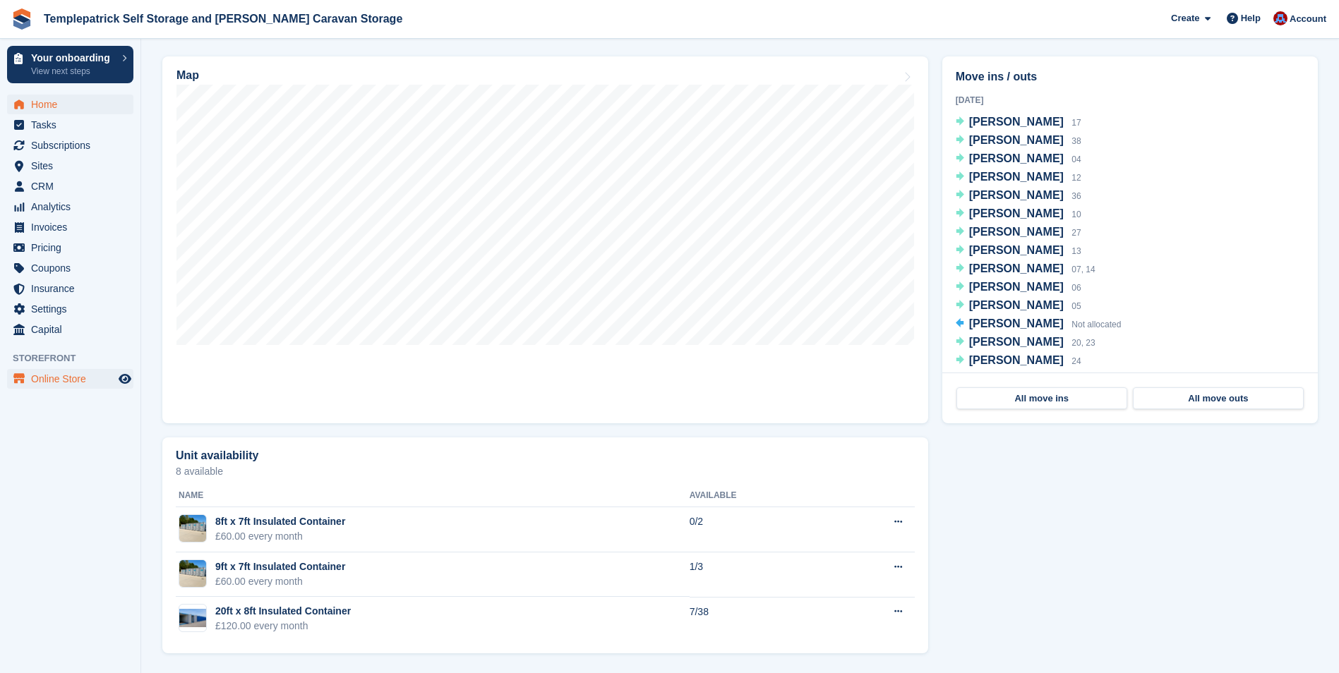  What do you see at coordinates (73, 166) in the screenshot?
I see `span: Sites` at bounding box center [73, 166].